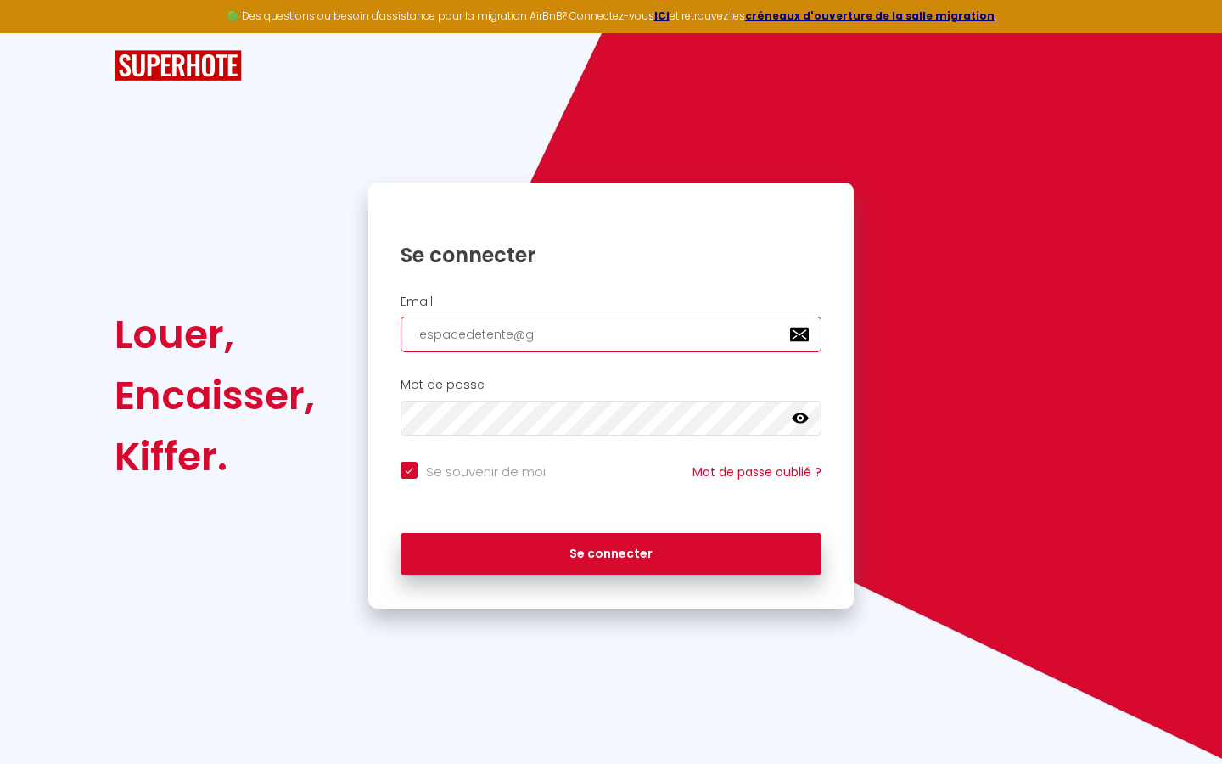 This screenshot has height=764, width=1222. What do you see at coordinates (870, 15) in the screenshot?
I see `strong: créneaux d'ouverture de la salle migration` at bounding box center [870, 15].